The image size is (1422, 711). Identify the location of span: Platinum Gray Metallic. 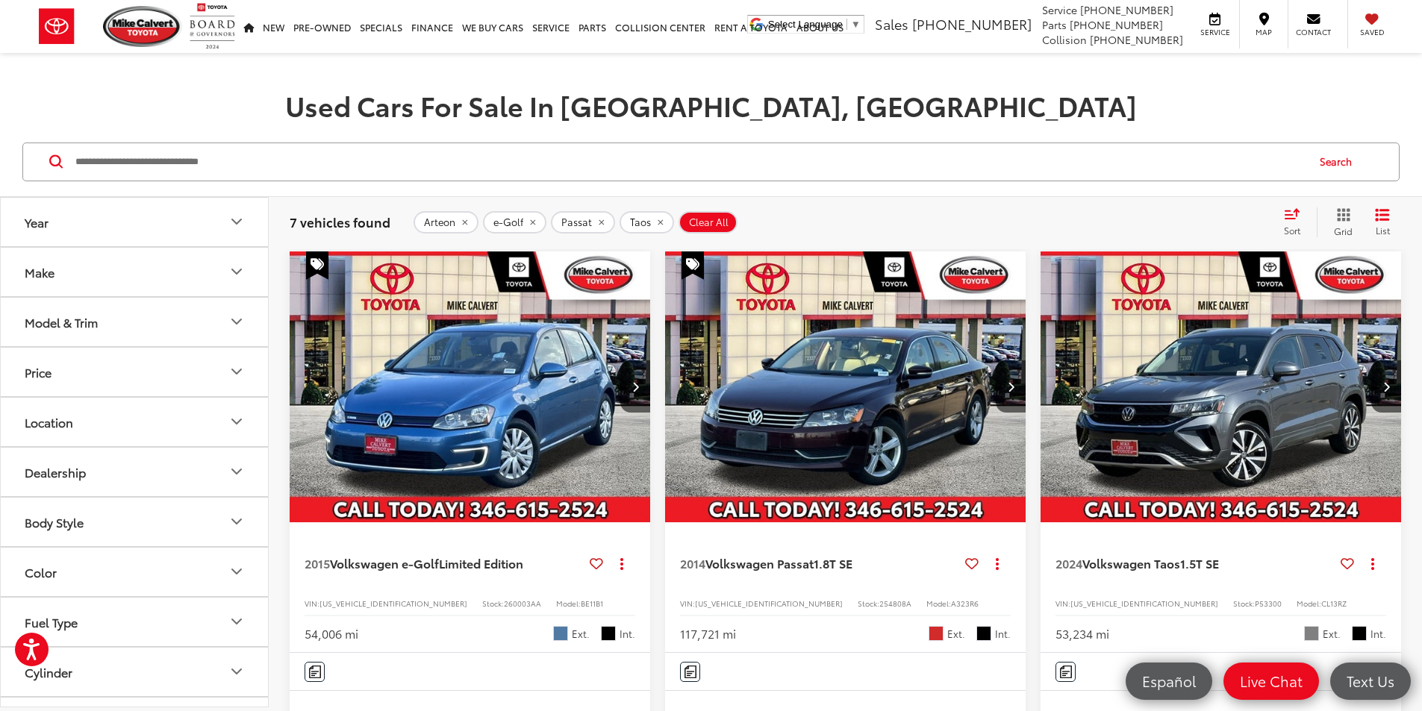
(1311, 634).